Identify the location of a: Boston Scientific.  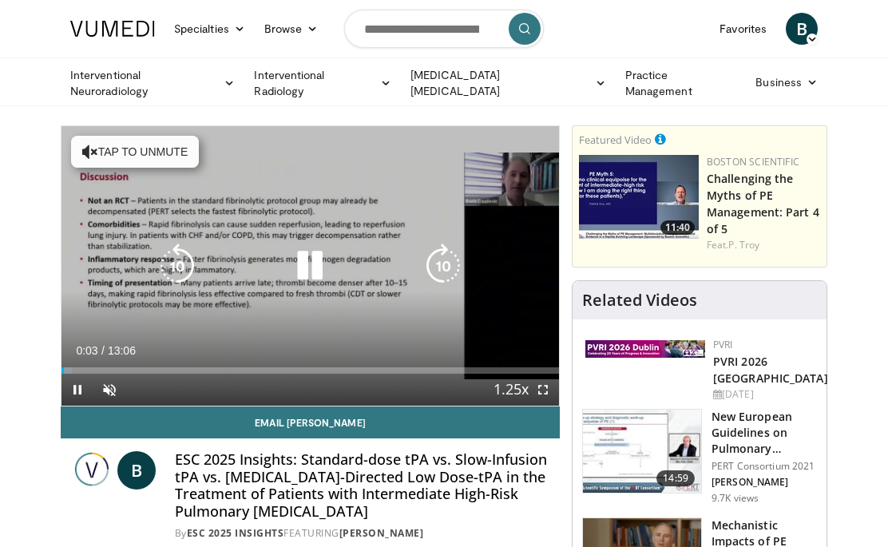
(753, 161).